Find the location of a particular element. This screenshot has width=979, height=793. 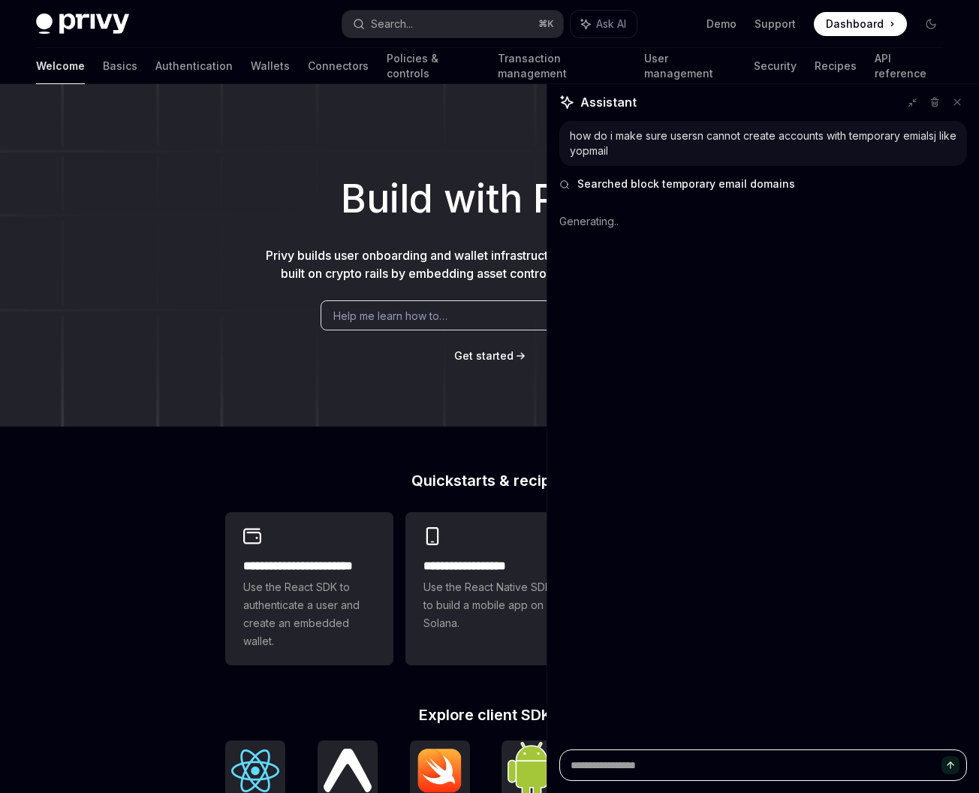

h2: Quickstarts & recipes is located at coordinates (489, 480).